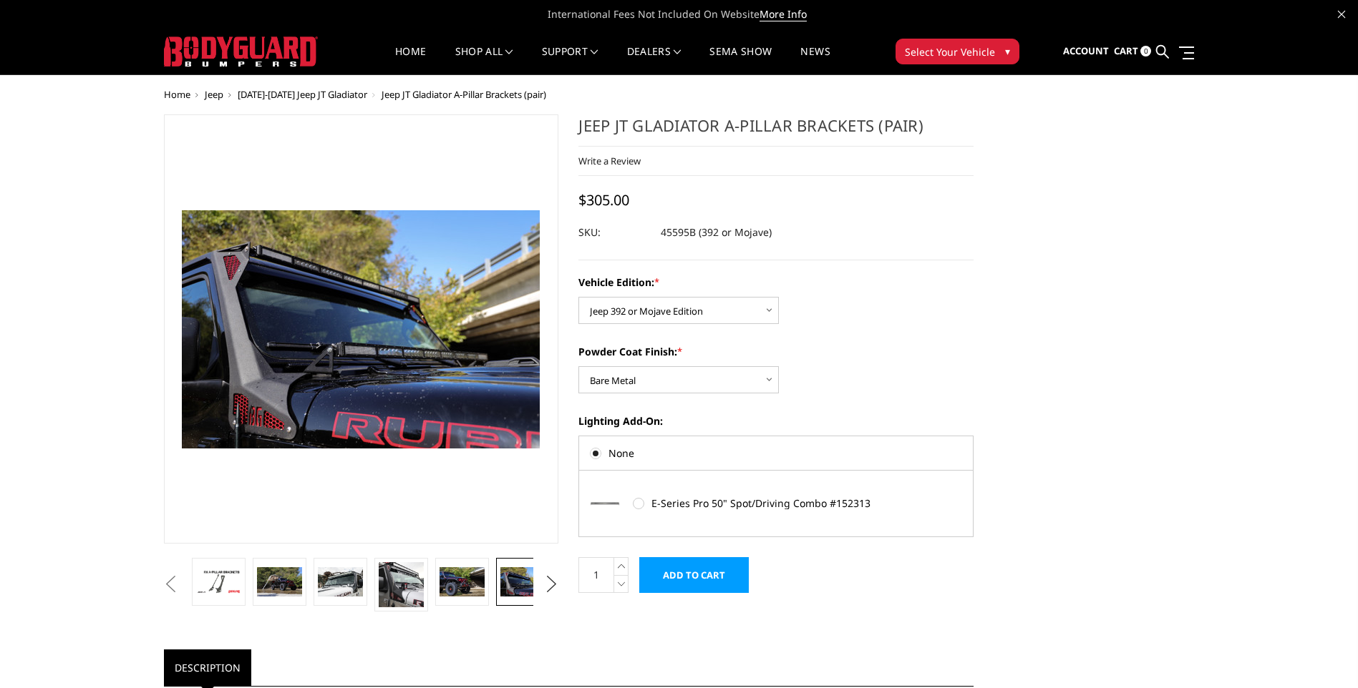 This screenshot has width=1358, height=688. I want to click on a: Write a Review, so click(609, 161).